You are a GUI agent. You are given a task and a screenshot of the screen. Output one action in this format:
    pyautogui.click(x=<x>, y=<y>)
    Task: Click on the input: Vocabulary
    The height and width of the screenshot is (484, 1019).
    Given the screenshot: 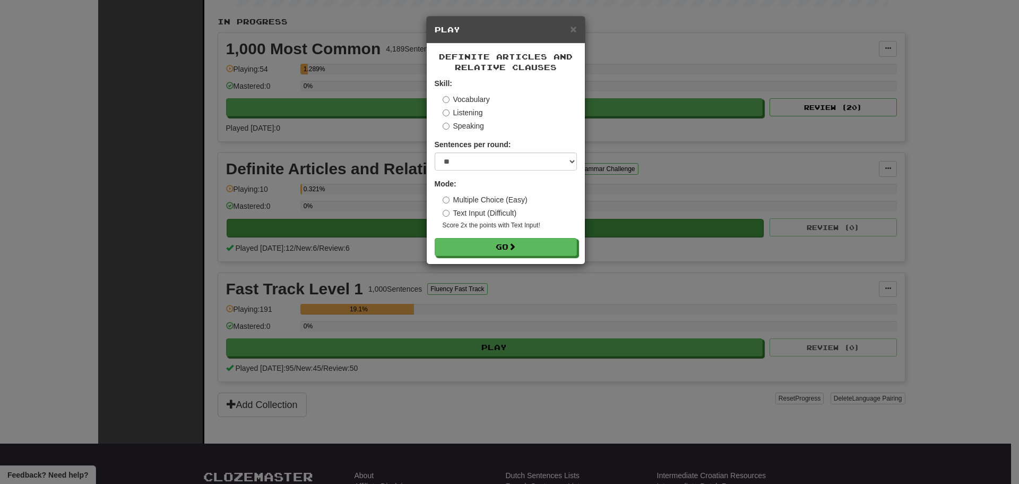 What is the action you would take?
    pyautogui.click(x=446, y=99)
    